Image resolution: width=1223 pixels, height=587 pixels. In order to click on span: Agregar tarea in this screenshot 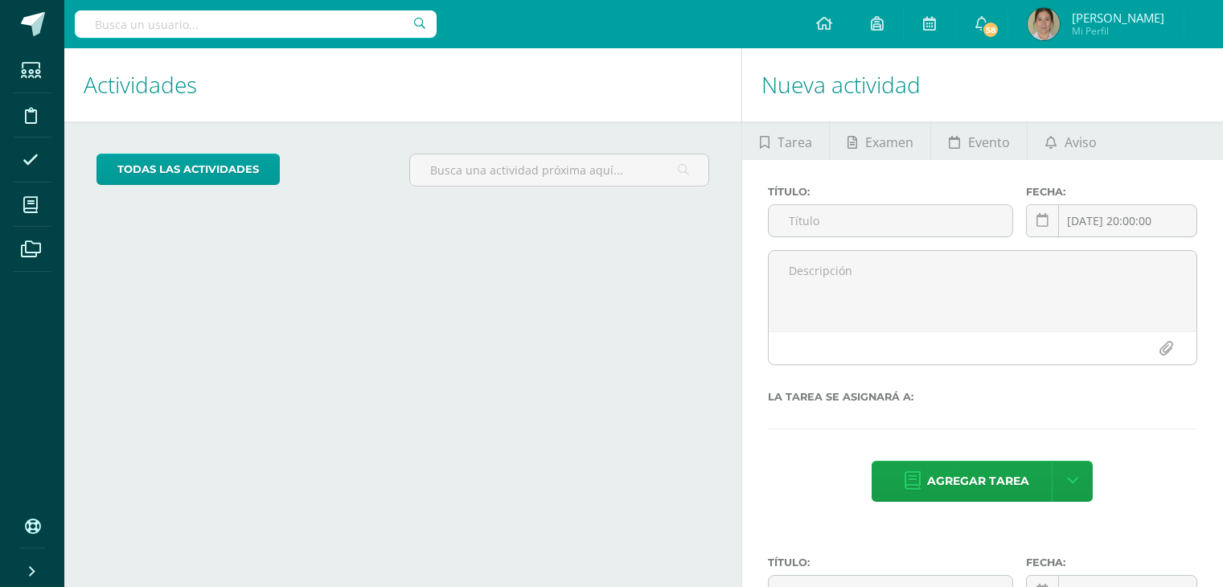, I will do `click(977, 481)`.